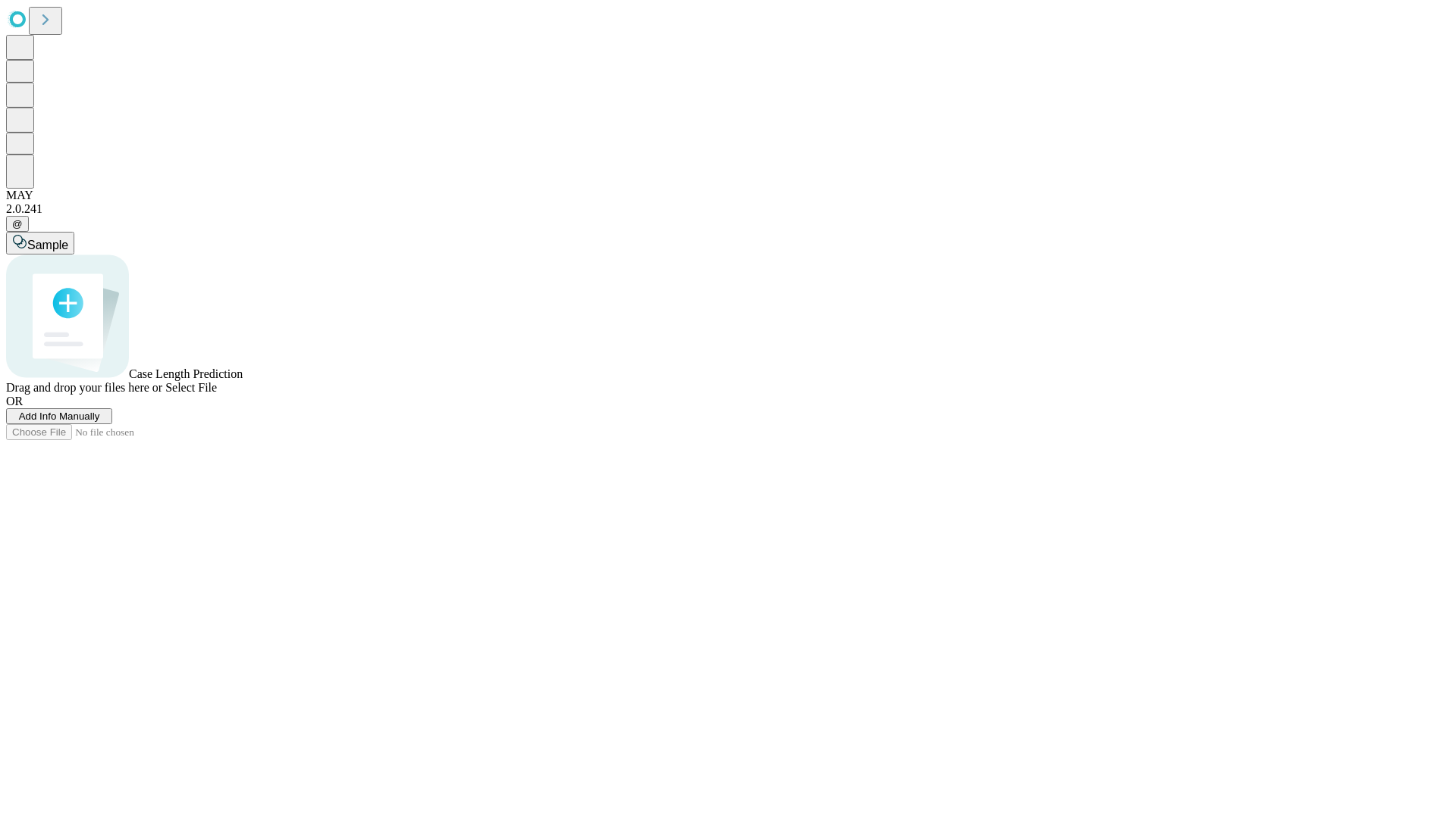 Image resolution: width=1456 pixels, height=818 pixels. Describe the element at coordinates (191, 387) in the screenshot. I see `span: Select File` at that location.